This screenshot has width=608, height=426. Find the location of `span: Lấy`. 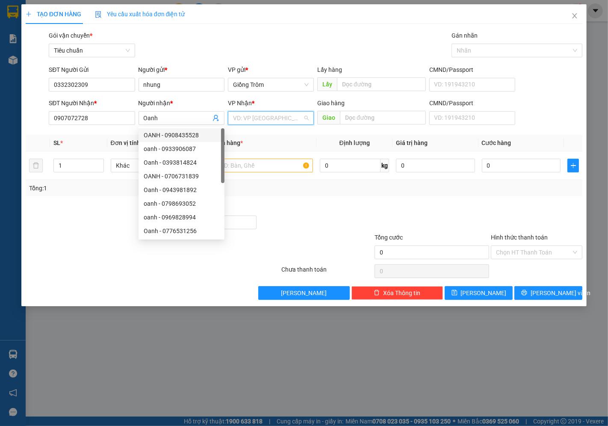

span: Lấy is located at coordinates (327, 84).